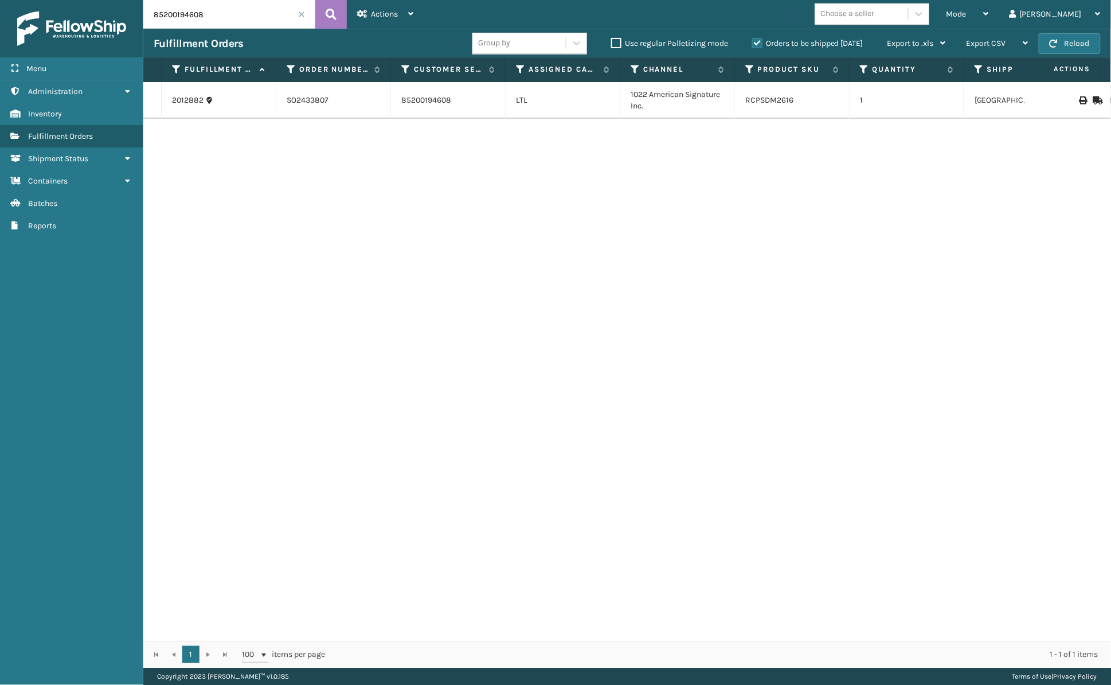 The height and width of the screenshot is (685, 1111). Describe the element at coordinates (986, 43) in the screenshot. I see `span: Export CSV` at that location.